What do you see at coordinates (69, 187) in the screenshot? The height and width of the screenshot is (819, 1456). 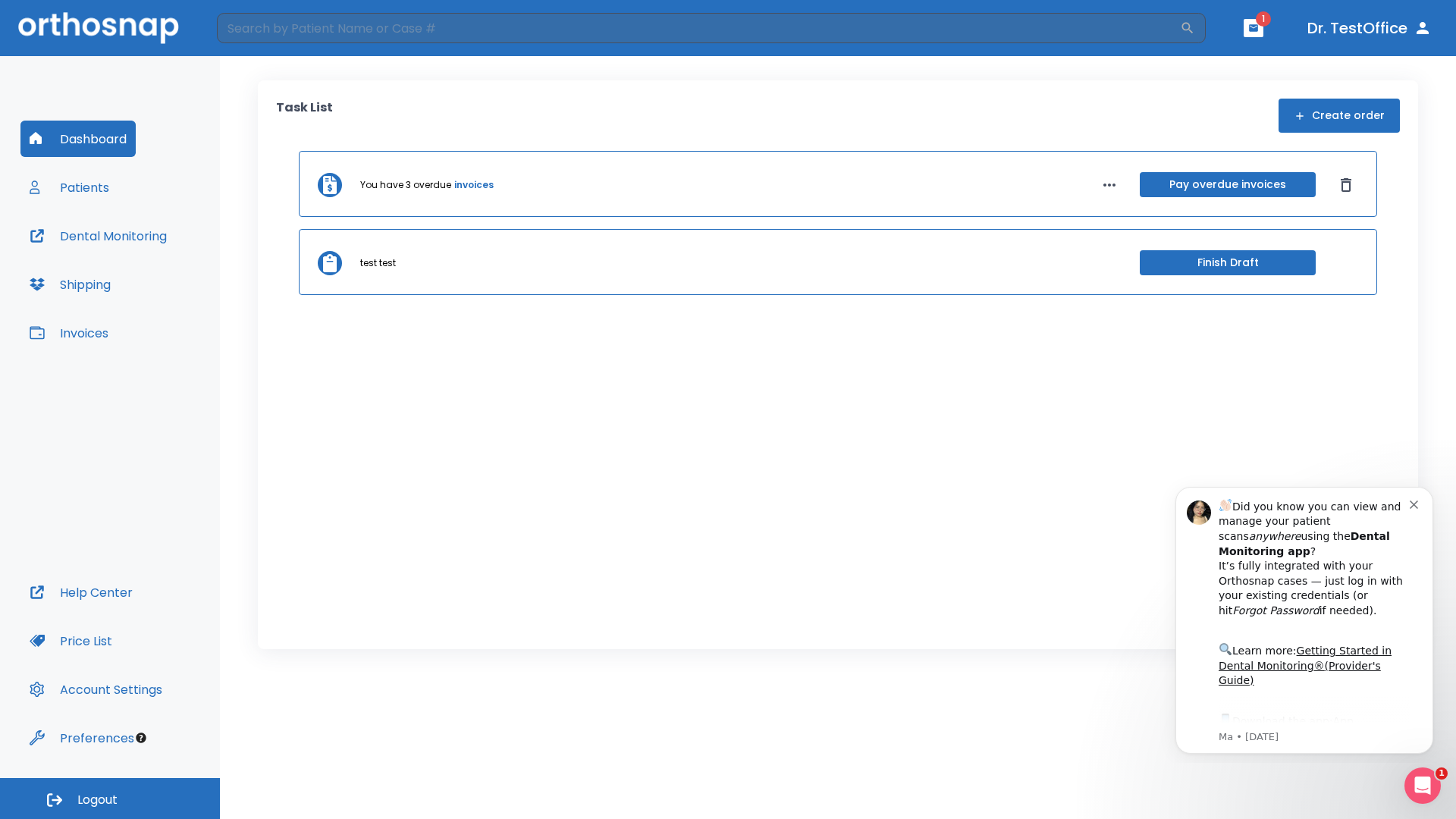 I see `a: Patients` at bounding box center [69, 187].